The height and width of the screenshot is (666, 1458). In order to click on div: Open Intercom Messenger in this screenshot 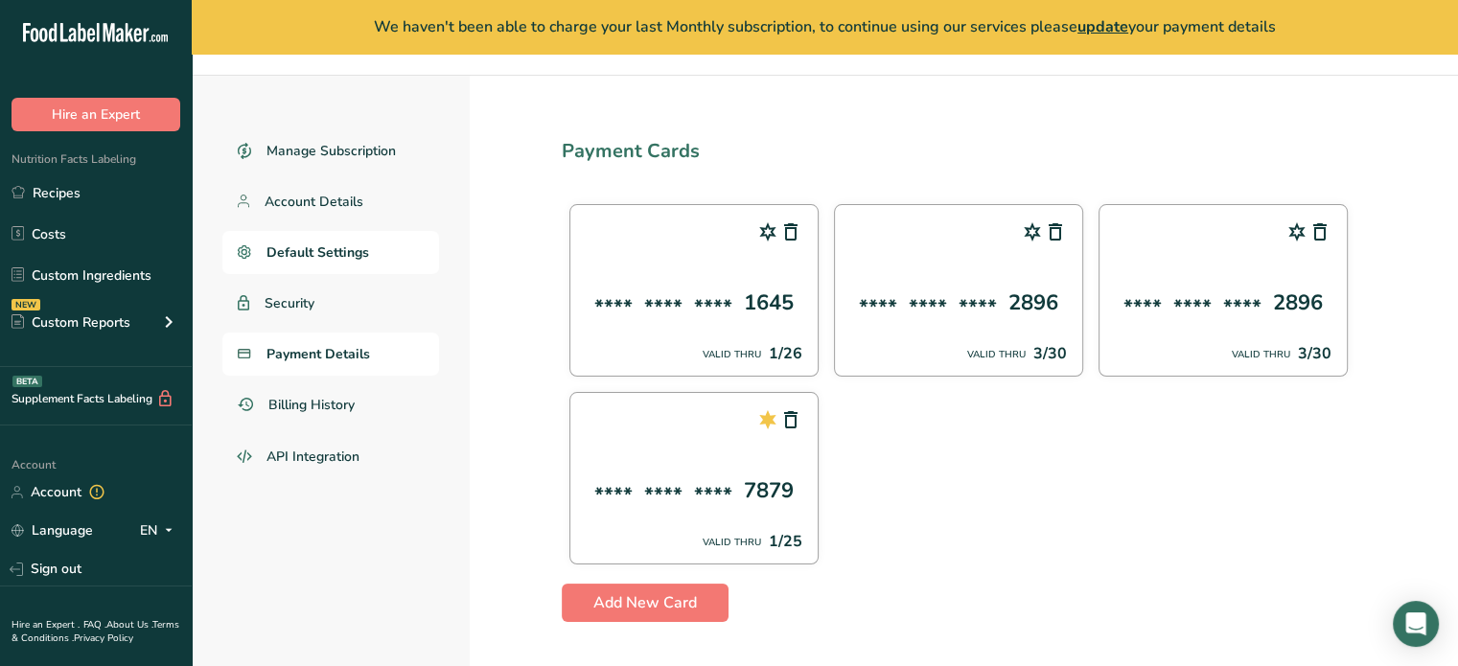, I will do `click(1416, 624)`.